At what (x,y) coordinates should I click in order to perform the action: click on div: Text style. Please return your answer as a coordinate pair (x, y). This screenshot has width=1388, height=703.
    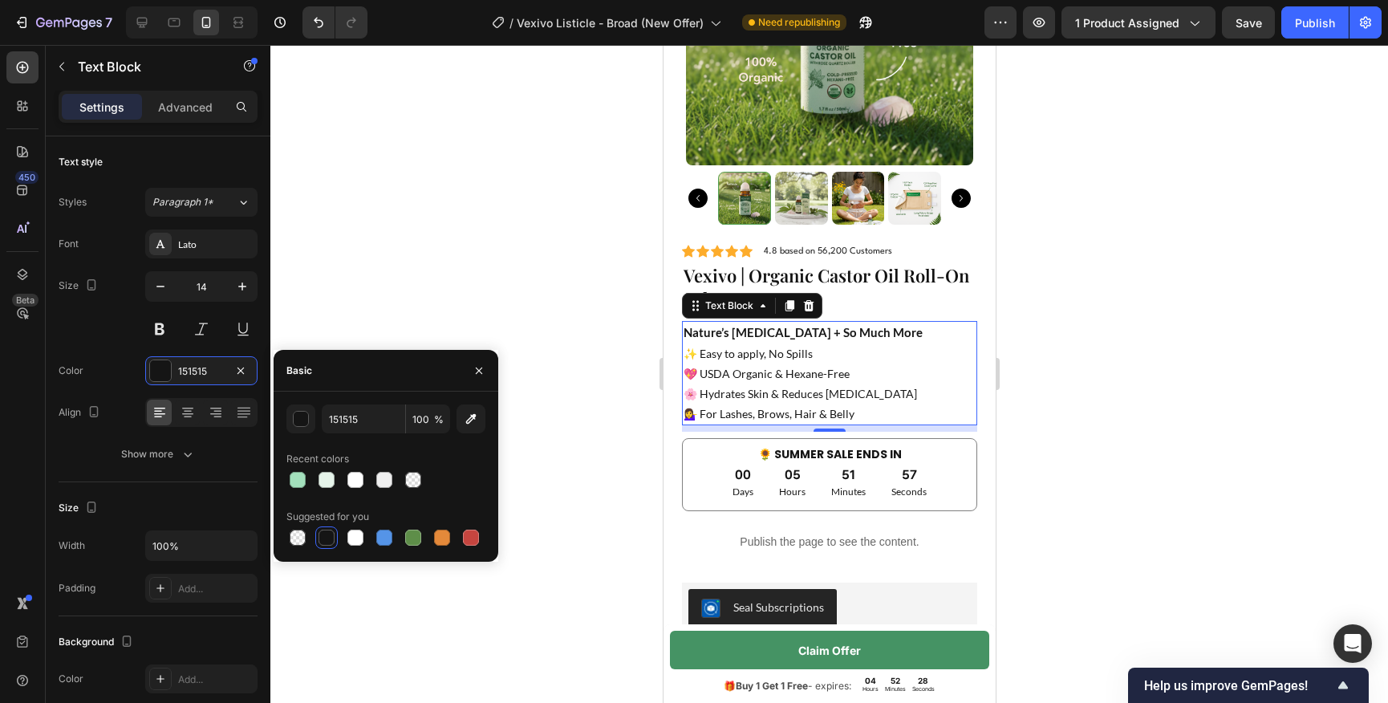
    Looking at the image, I should click on (80, 162).